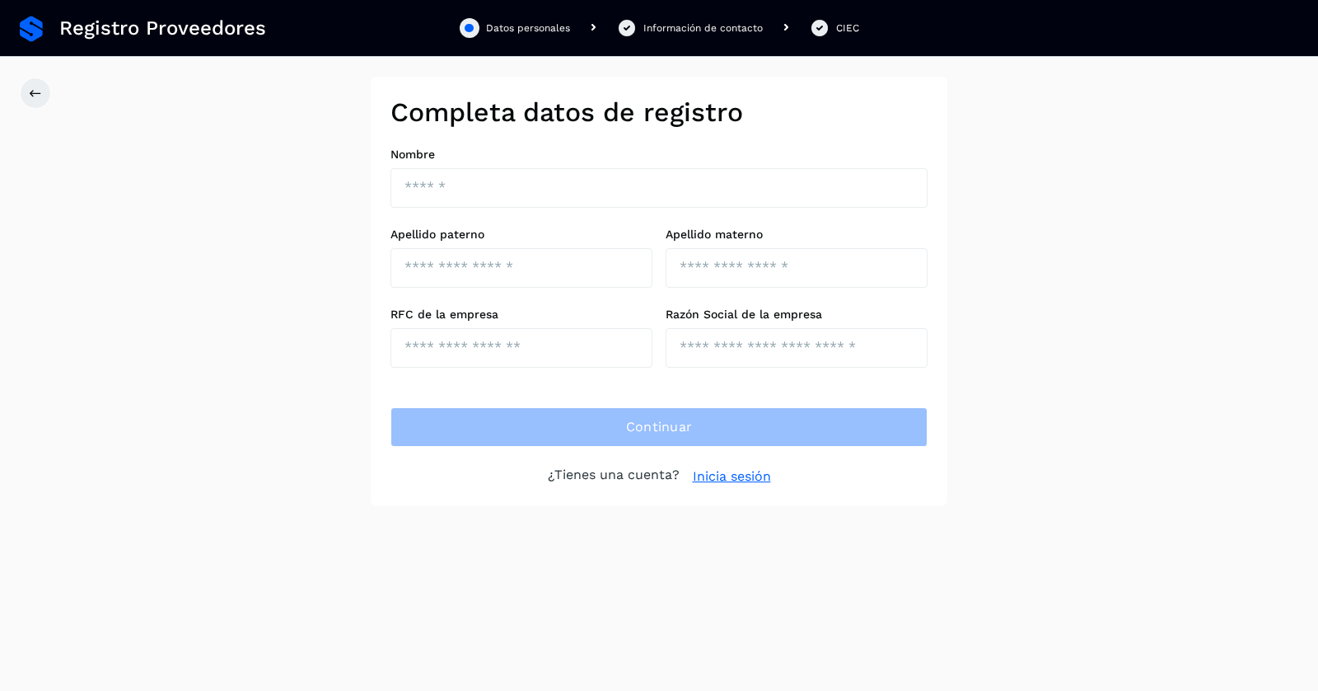 The width and height of the screenshot is (1318, 691). Describe the element at coordinates (732, 476) in the screenshot. I see `a: Inicia sesión` at that location.